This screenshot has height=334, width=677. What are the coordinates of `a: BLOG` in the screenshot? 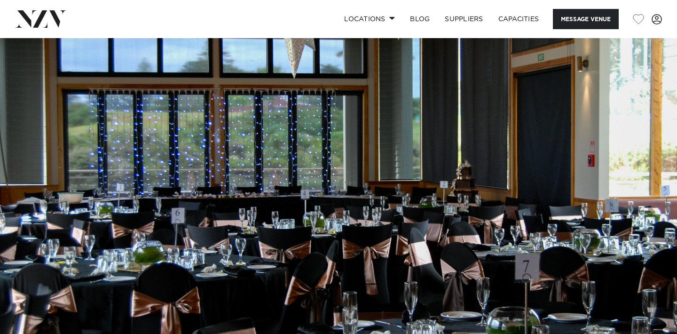 It's located at (420, 19).